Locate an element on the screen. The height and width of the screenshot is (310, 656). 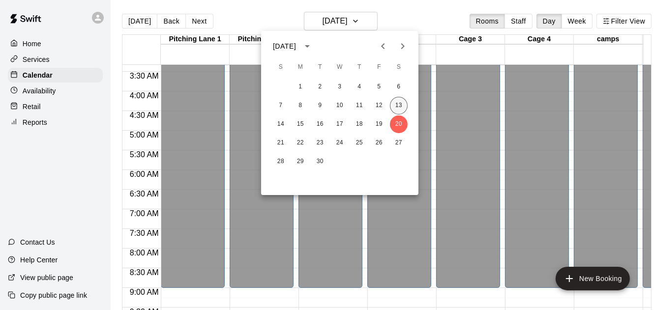
span: Sunday is located at coordinates (281, 67).